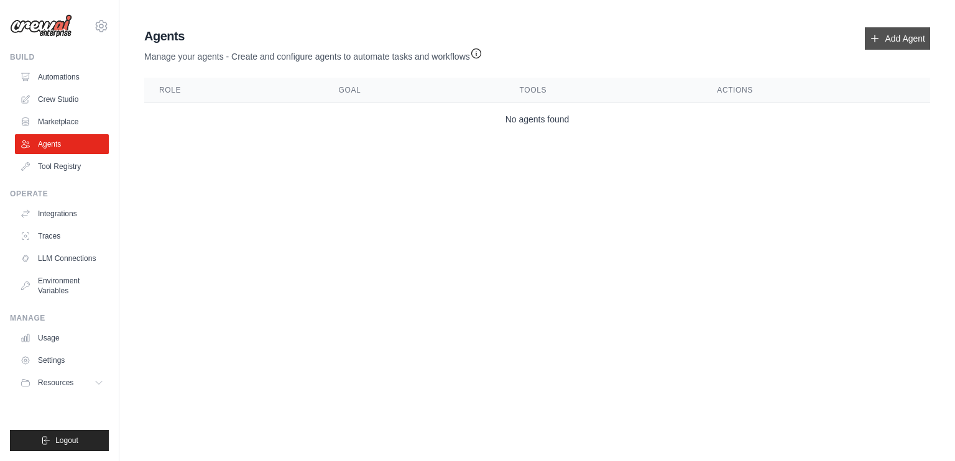 The height and width of the screenshot is (461, 955). I want to click on a: Environment Variables, so click(62, 286).